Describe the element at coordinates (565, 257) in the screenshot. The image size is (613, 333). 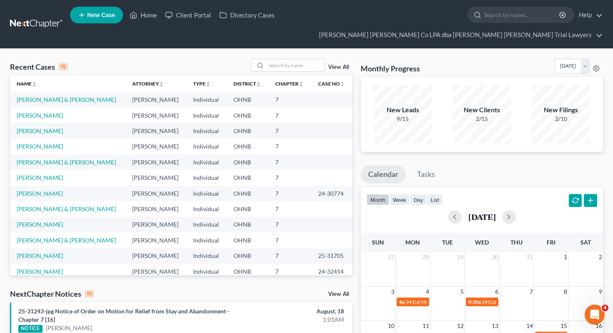
I see `span: 1` at that location.